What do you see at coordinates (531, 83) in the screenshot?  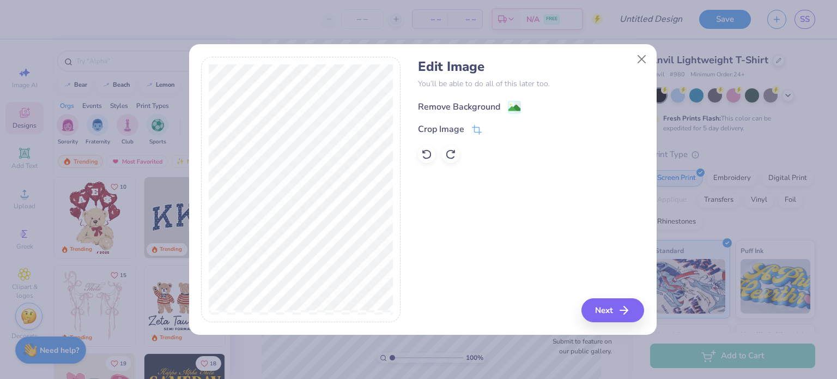 I see `p: You’ll be able to do all of this later too.` at bounding box center [531, 83].